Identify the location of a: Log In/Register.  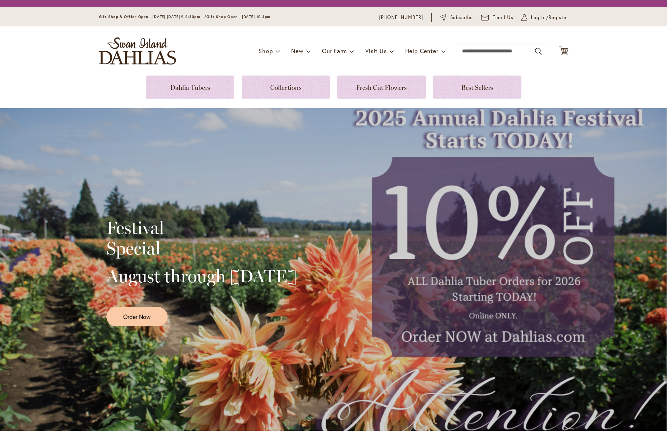
(545, 18).